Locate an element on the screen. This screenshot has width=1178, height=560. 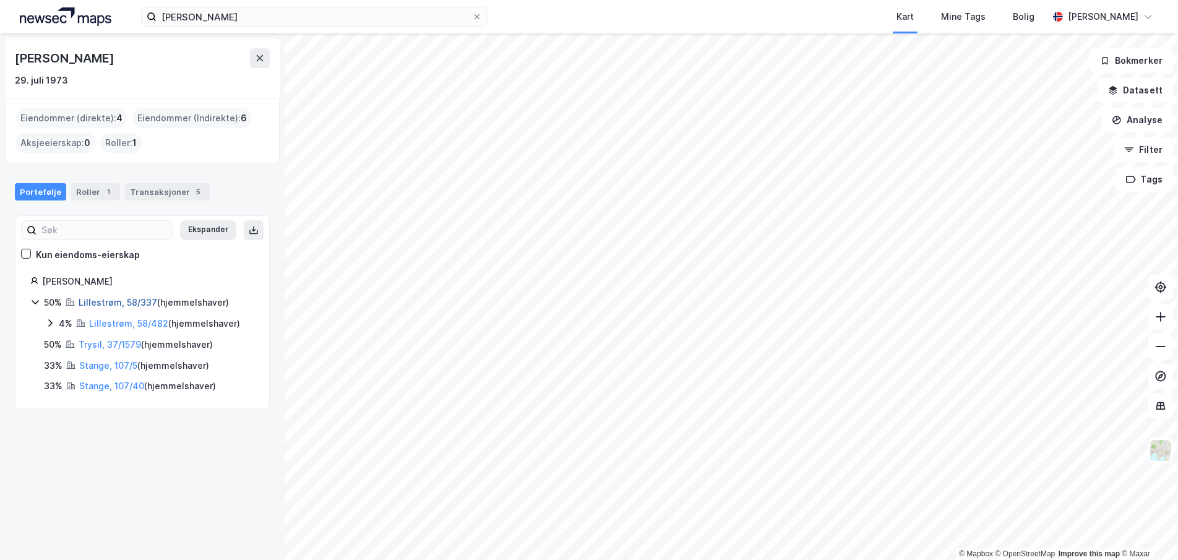
img: logo.a4113a55bc3d86da70a041830d287a7e.svg is located at coordinates (66, 17).